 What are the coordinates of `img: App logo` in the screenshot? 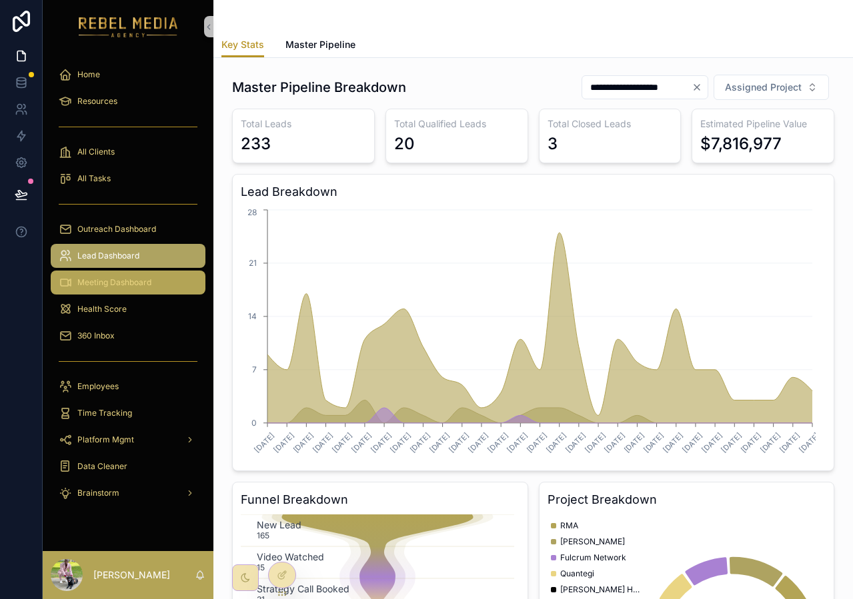 It's located at (128, 27).